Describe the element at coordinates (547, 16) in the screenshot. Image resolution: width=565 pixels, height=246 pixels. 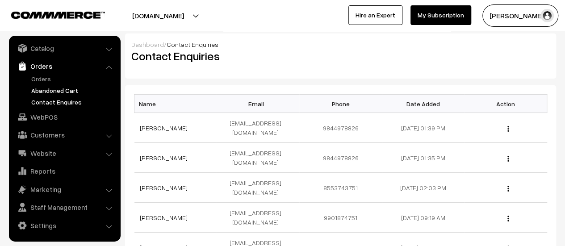
I see `img: user` at that location.